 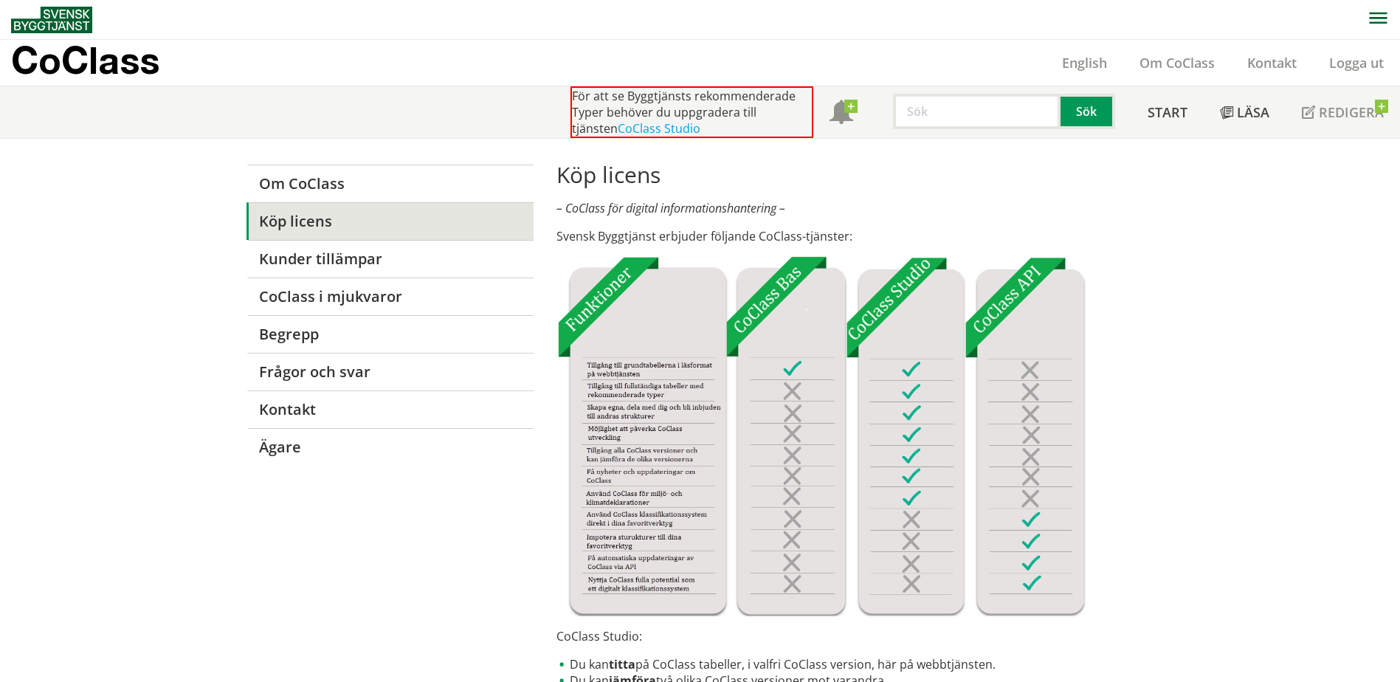 I want to click on a: CoClass Studio, so click(x=659, y=128).